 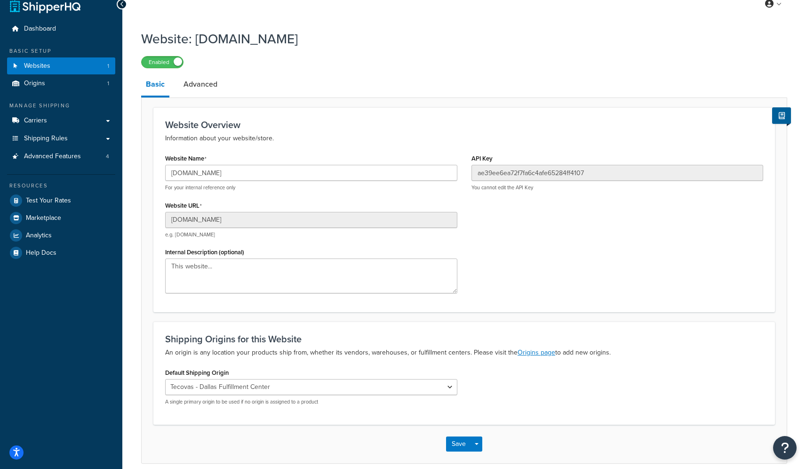 I want to click on span: Websites, so click(x=37, y=66).